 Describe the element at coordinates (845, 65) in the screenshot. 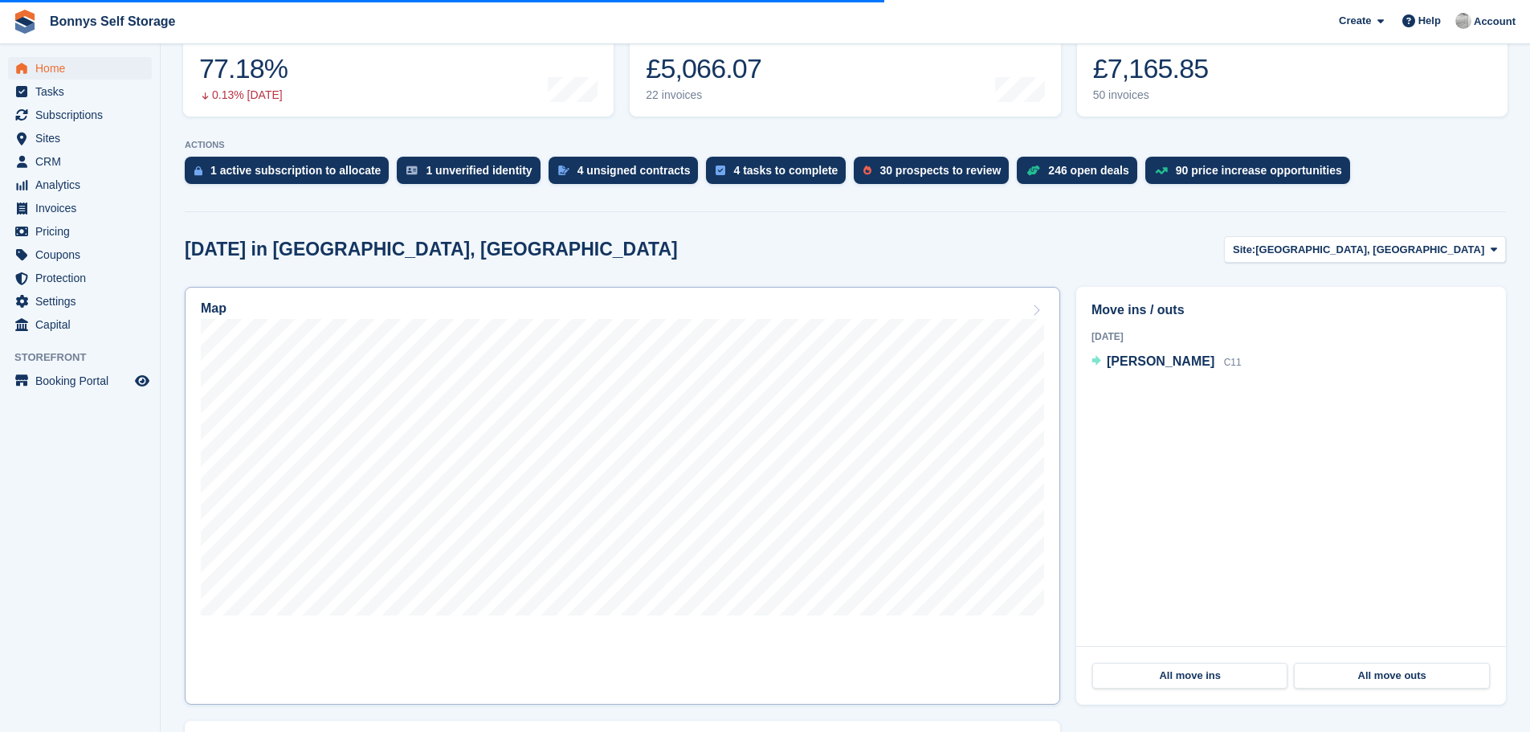

I see `a: Month-to-date sales £5,066.07 22 invoices` at that location.